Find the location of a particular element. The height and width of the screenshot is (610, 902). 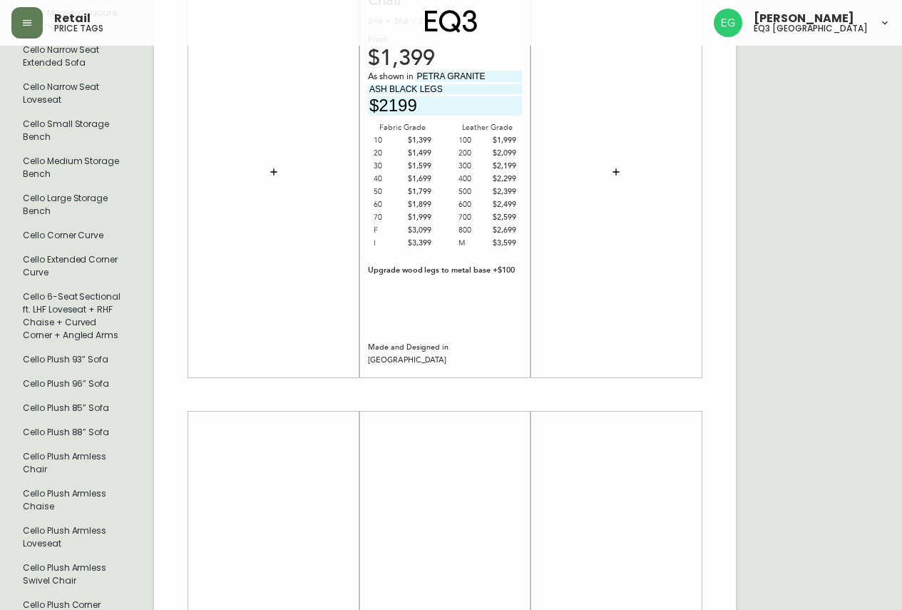

div: $2,099 is located at coordinates (501, 153).